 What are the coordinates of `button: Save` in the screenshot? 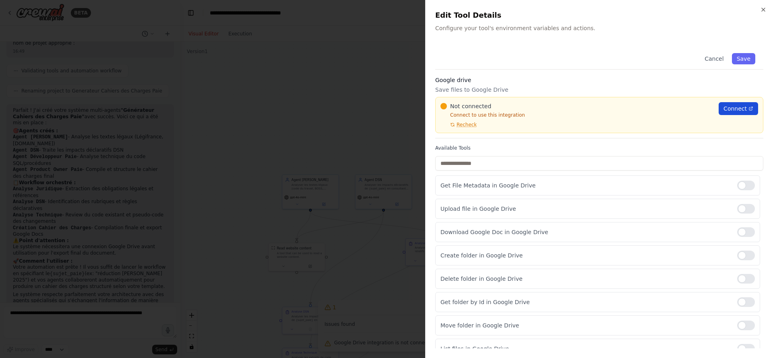 It's located at (744, 59).